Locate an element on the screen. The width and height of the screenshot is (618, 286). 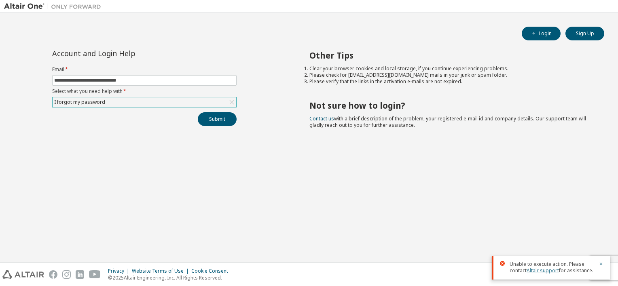
a: Altair support is located at coordinates (543, 271).